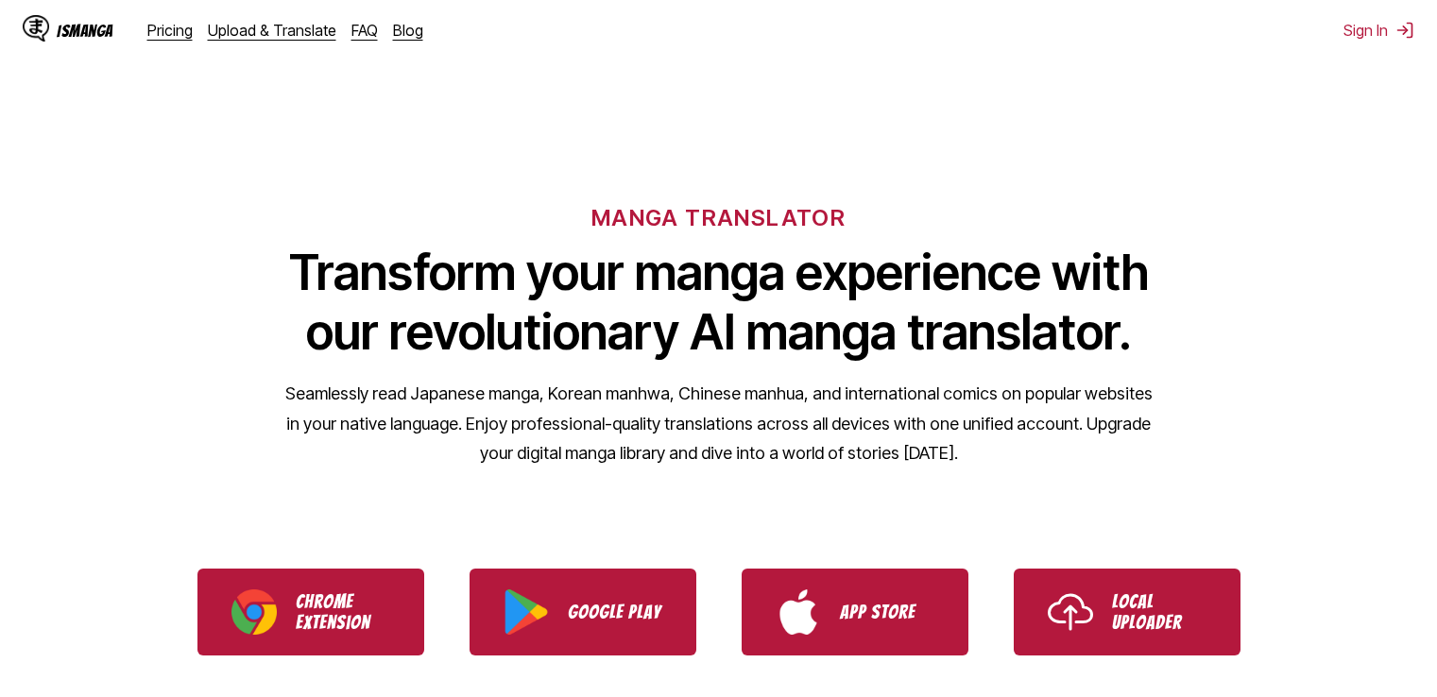 The image size is (1437, 697). I want to click on a: Download IsManga from App Store, so click(855, 612).